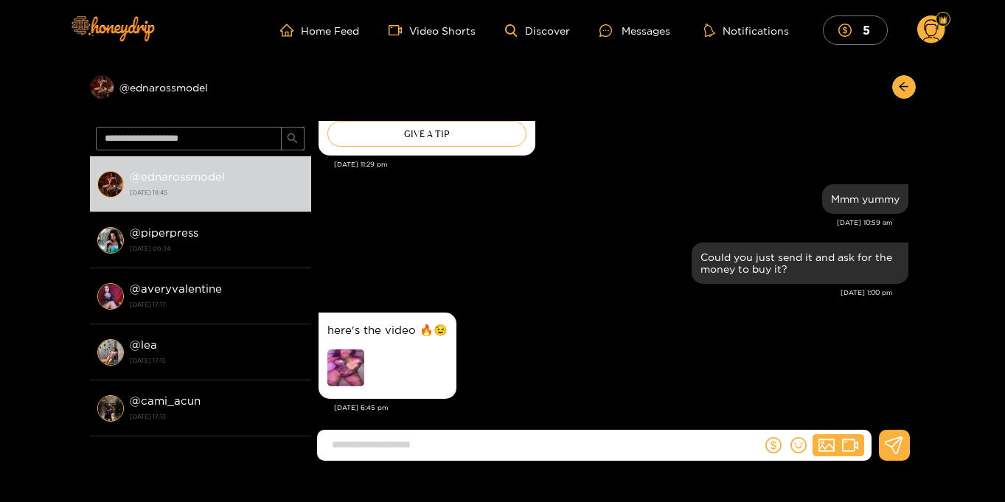 This screenshot has width=1005, height=502. I want to click on strong: @ ednarossmodel, so click(177, 176).